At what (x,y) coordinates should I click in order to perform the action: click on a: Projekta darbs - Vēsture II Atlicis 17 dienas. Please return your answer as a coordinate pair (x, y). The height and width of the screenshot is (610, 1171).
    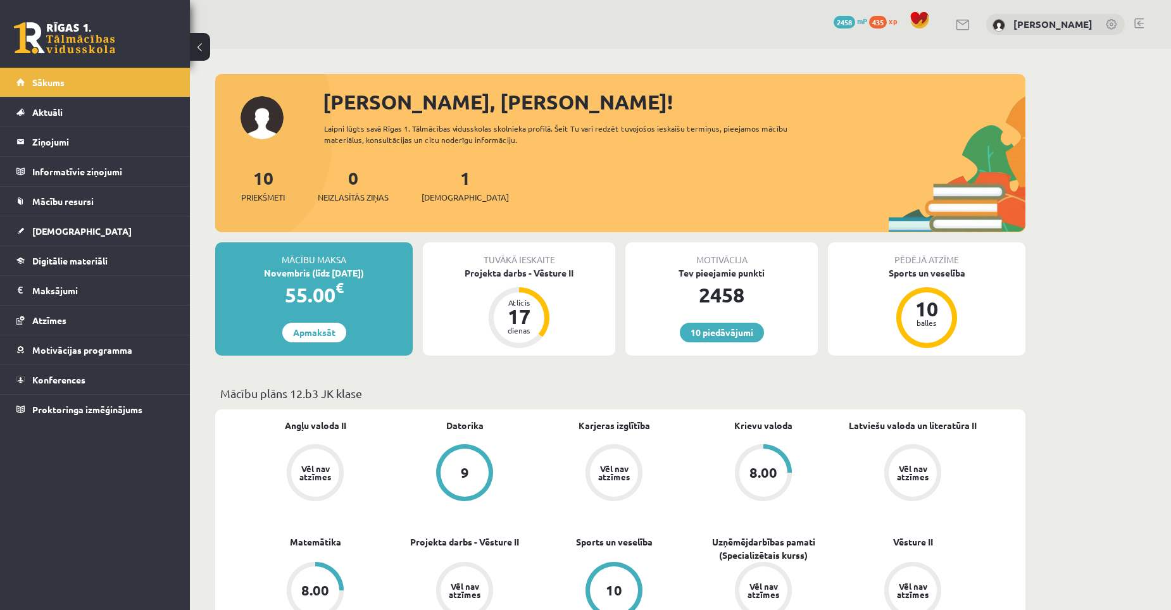
    Looking at the image, I should click on (519, 308).